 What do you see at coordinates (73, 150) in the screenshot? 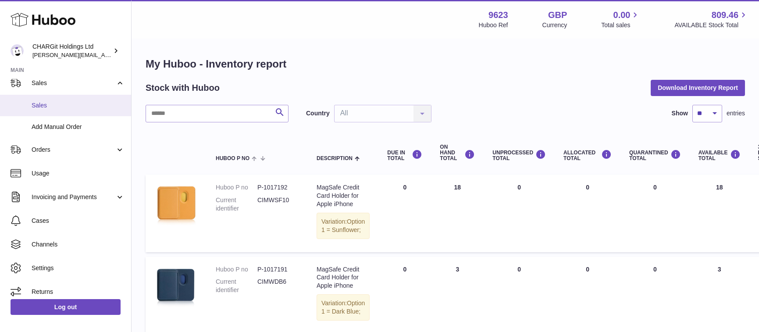
I see `span: Orders` at bounding box center [73, 150].